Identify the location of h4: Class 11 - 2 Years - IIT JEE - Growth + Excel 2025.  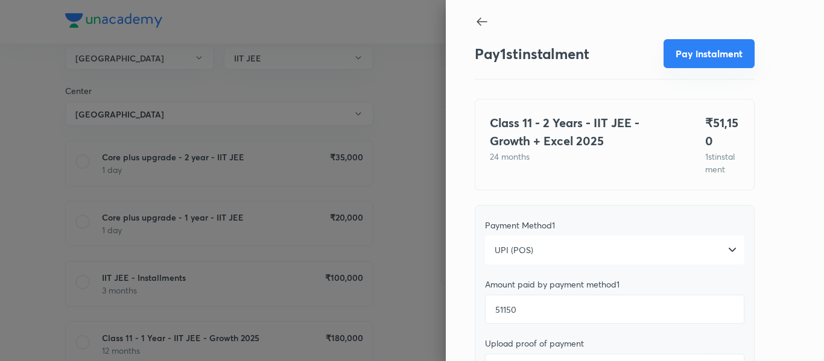
(583, 132).